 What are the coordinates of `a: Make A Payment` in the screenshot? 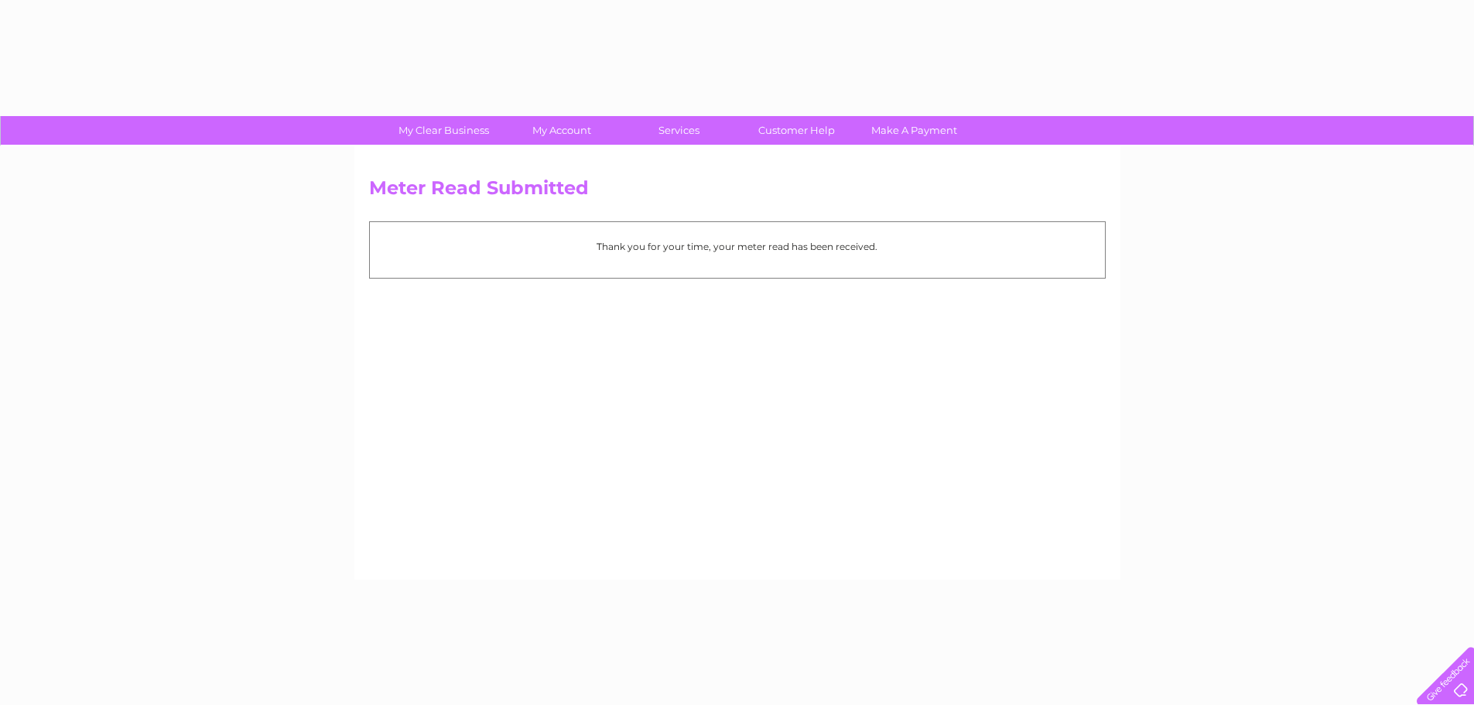 It's located at (914, 130).